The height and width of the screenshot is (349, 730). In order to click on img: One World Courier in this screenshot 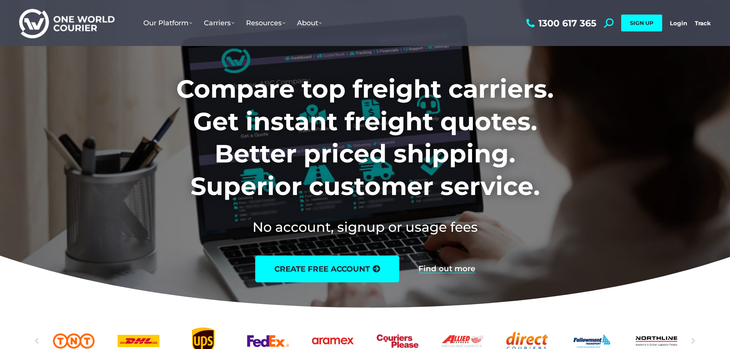, I will do `click(67, 23)`.